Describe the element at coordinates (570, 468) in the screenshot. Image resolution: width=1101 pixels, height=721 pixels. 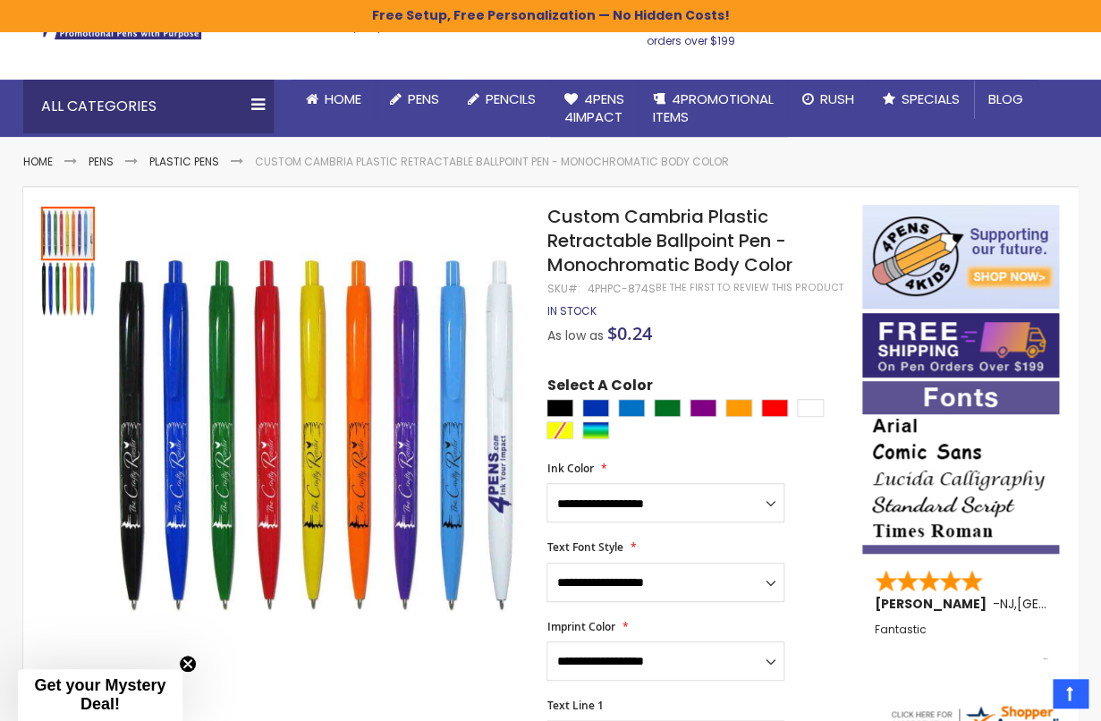
I see `span: Ink Color` at that location.